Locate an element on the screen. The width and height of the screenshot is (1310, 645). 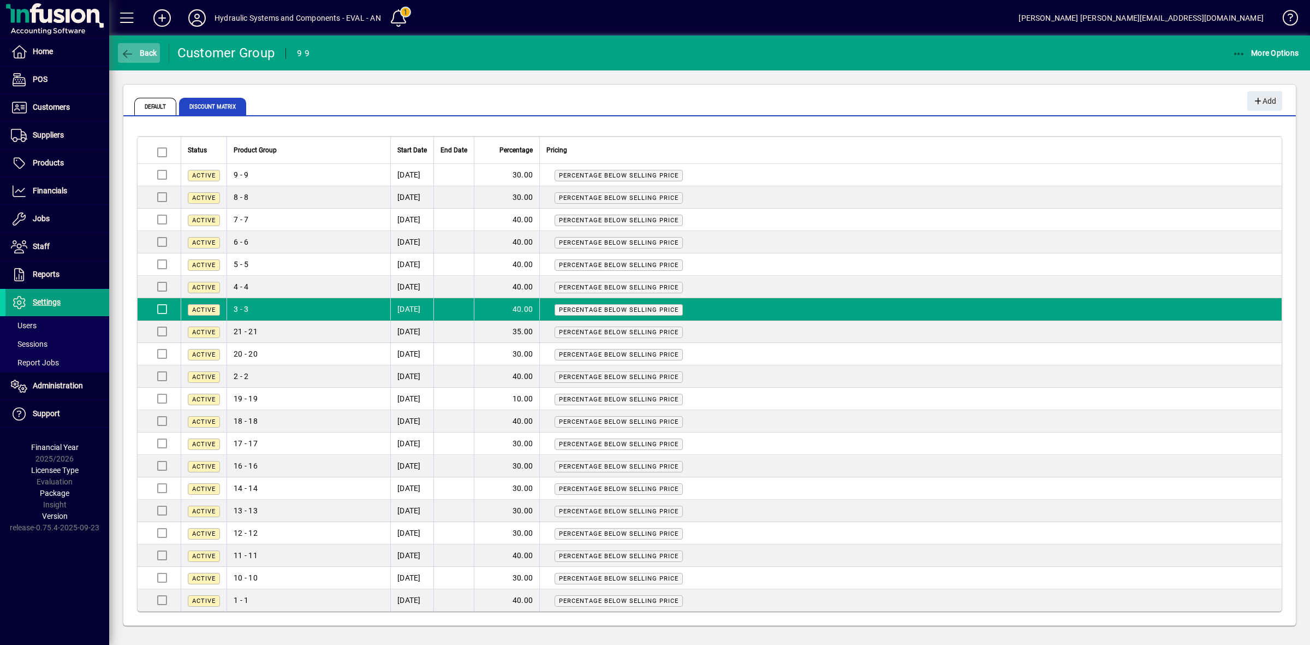
span: POS is located at coordinates (40, 79).